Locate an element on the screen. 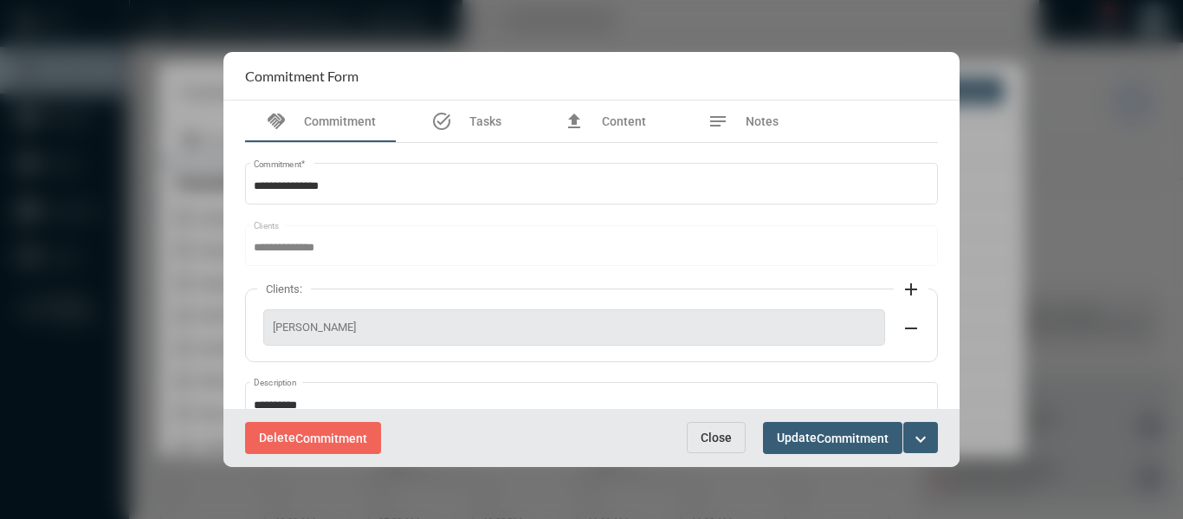 Image resolution: width=1183 pixels, height=519 pixels. button: UpdateCommitment is located at coordinates (832, 437).